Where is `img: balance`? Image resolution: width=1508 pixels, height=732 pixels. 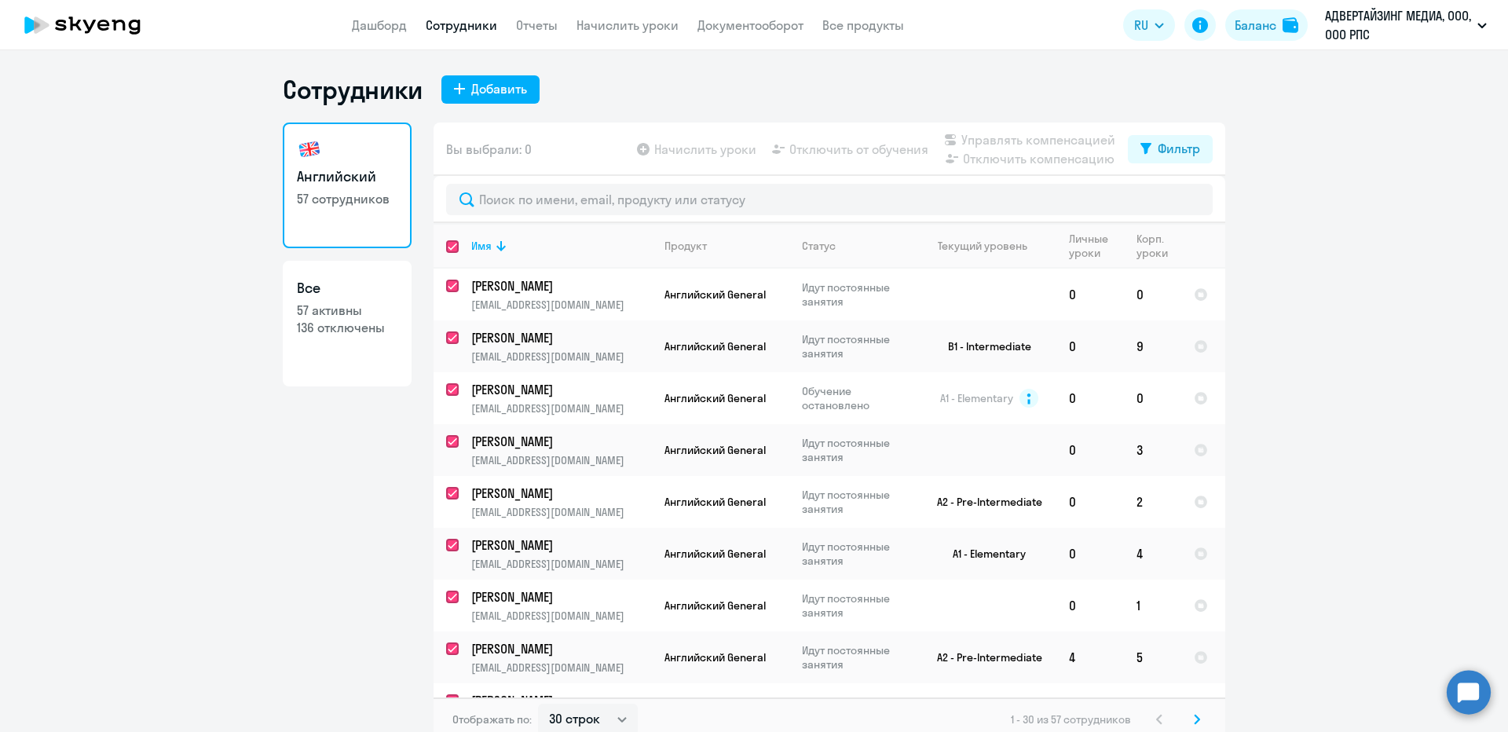
img: balance is located at coordinates (1290, 25).